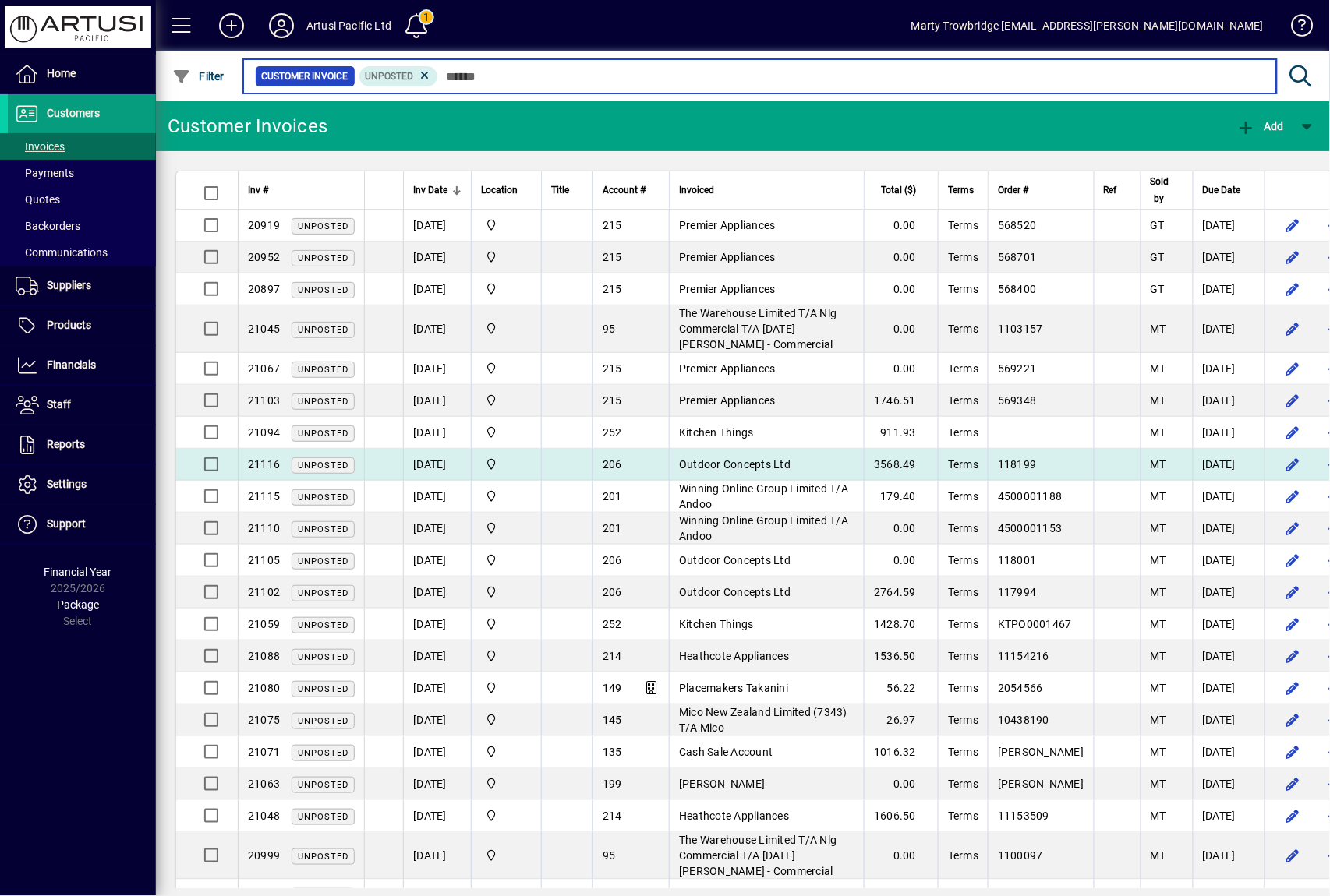 Image resolution: width=1330 pixels, height=896 pixels. I want to click on span: 135, so click(612, 752).